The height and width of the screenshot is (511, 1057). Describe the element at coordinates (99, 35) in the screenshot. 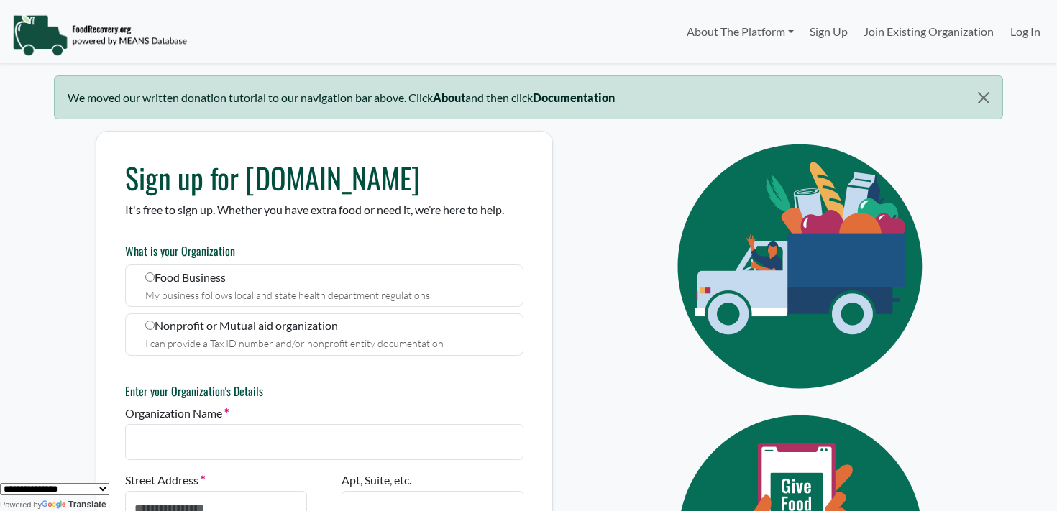

I see `img: NavigationLogo_FoodRecovery-91c16205cd0af1ed486a0f1a7774a6544ea792ac00100771e7dd3ec7c0e58e41.png` at that location.